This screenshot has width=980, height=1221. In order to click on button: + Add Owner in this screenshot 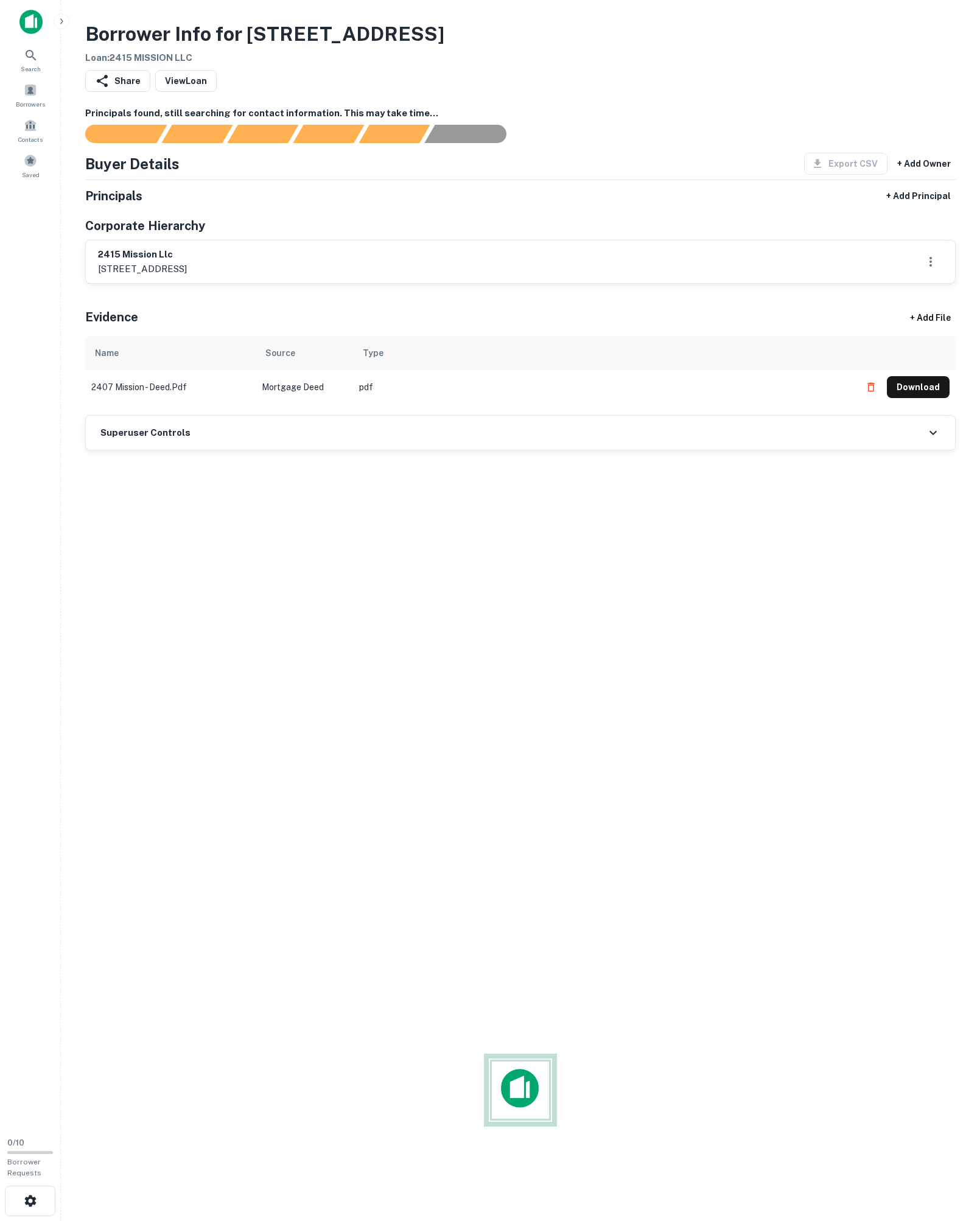, I will do `click(924, 164)`.